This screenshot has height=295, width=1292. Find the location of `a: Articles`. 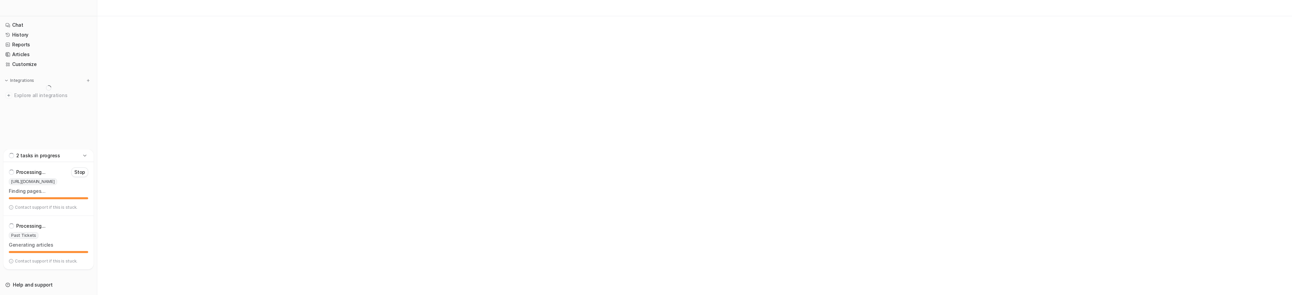

a: Articles is located at coordinates (48, 54).